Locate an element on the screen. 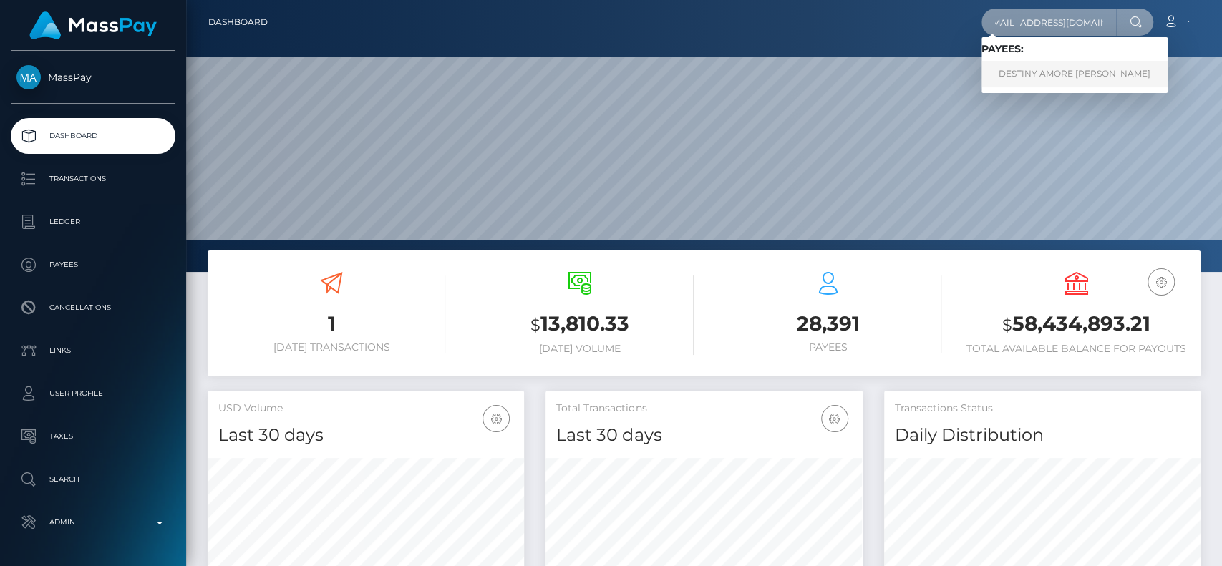 The height and width of the screenshot is (566, 1222). span: MassPay is located at coordinates (93, 77).